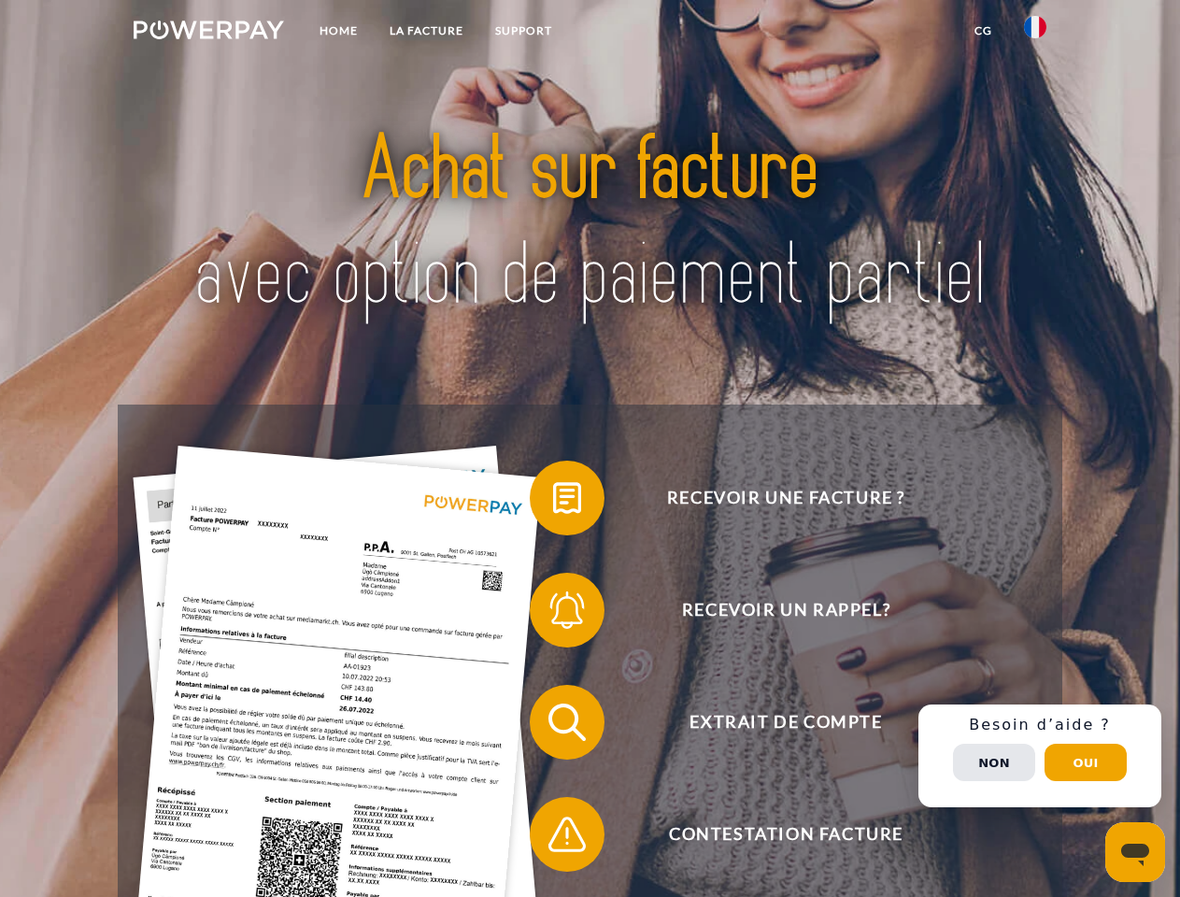 Image resolution: width=1180 pixels, height=897 pixels. What do you see at coordinates (1035, 27) in the screenshot?
I see `img: fr` at bounding box center [1035, 27].